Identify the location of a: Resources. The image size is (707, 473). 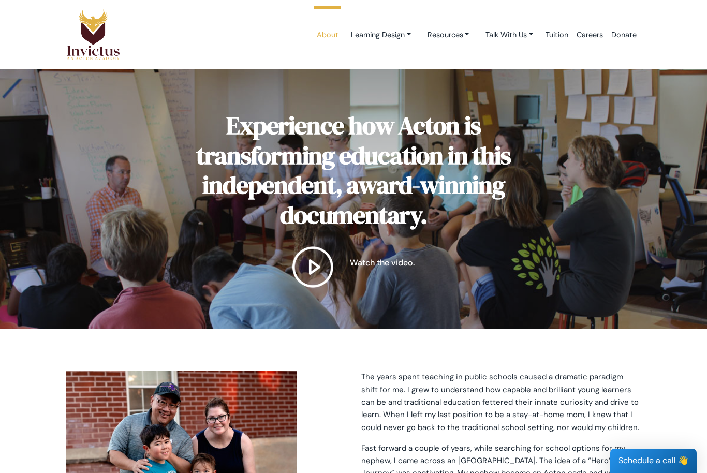
(448, 35).